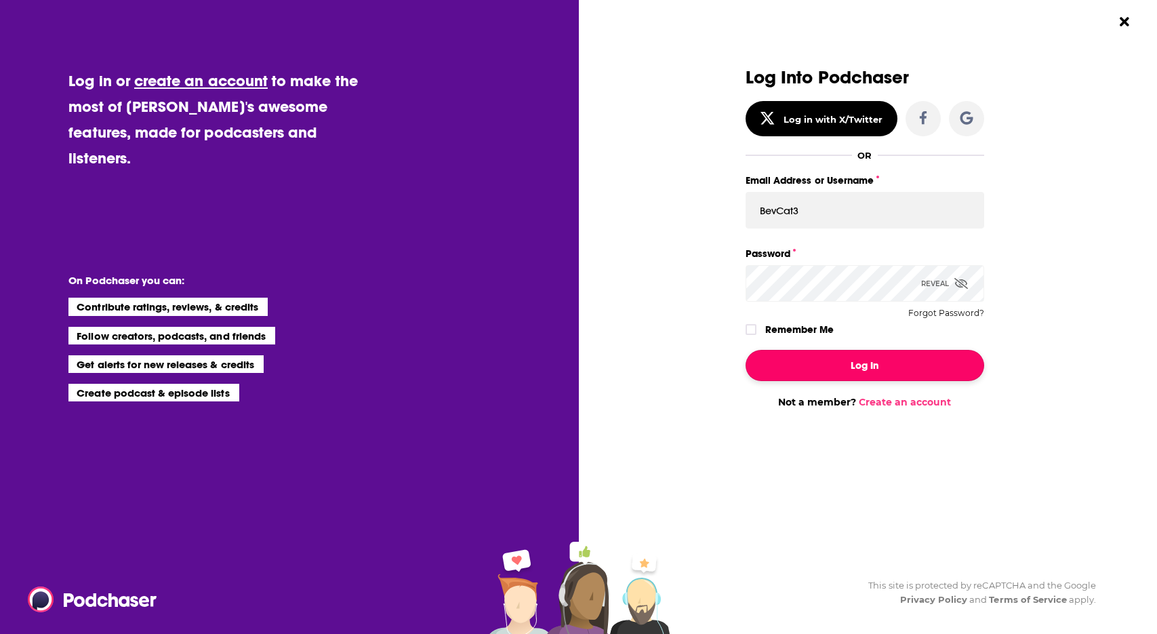  What do you see at coordinates (799, 329) in the screenshot?
I see `label: Remember Me` at bounding box center [799, 329].